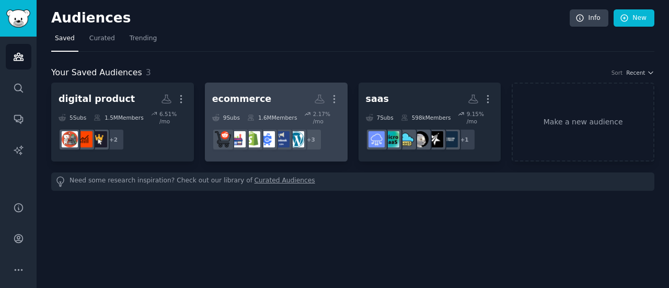 This screenshot has height=288, width=669. What do you see at coordinates (285, 181) in the screenshot?
I see `a: Curated Audiences` at bounding box center [285, 181].